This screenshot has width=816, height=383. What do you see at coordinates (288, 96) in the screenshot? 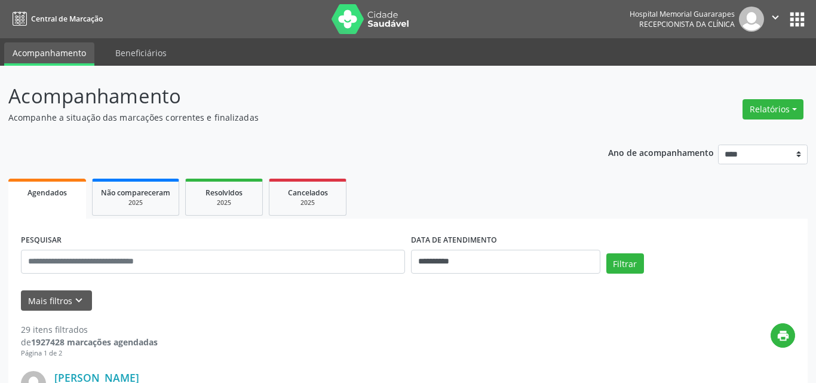
I see `p: Acompanhamento` at bounding box center [288, 96].